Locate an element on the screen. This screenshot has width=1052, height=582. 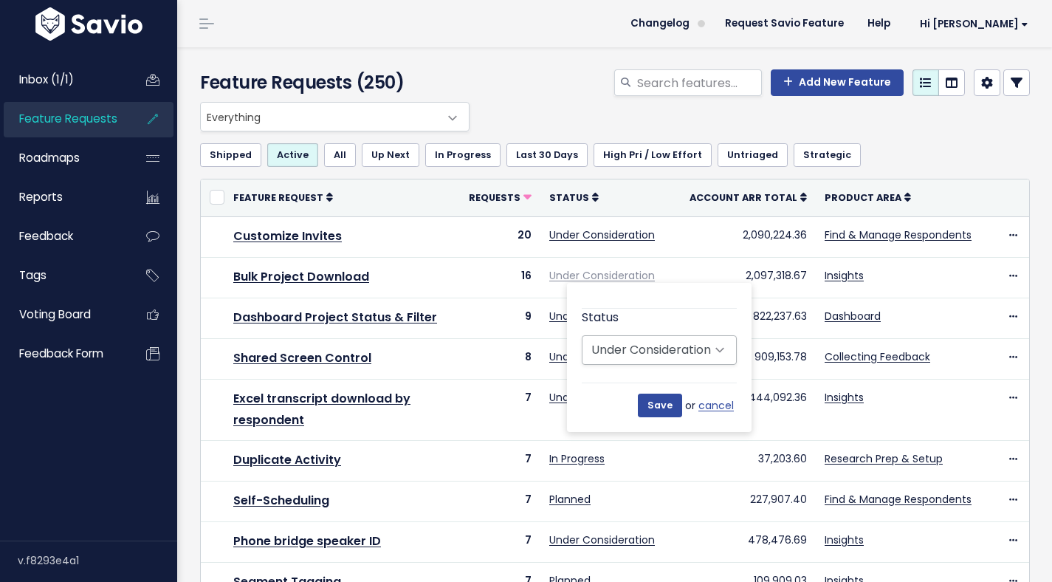
span: Inbox (1/1) is located at coordinates (47, 79).